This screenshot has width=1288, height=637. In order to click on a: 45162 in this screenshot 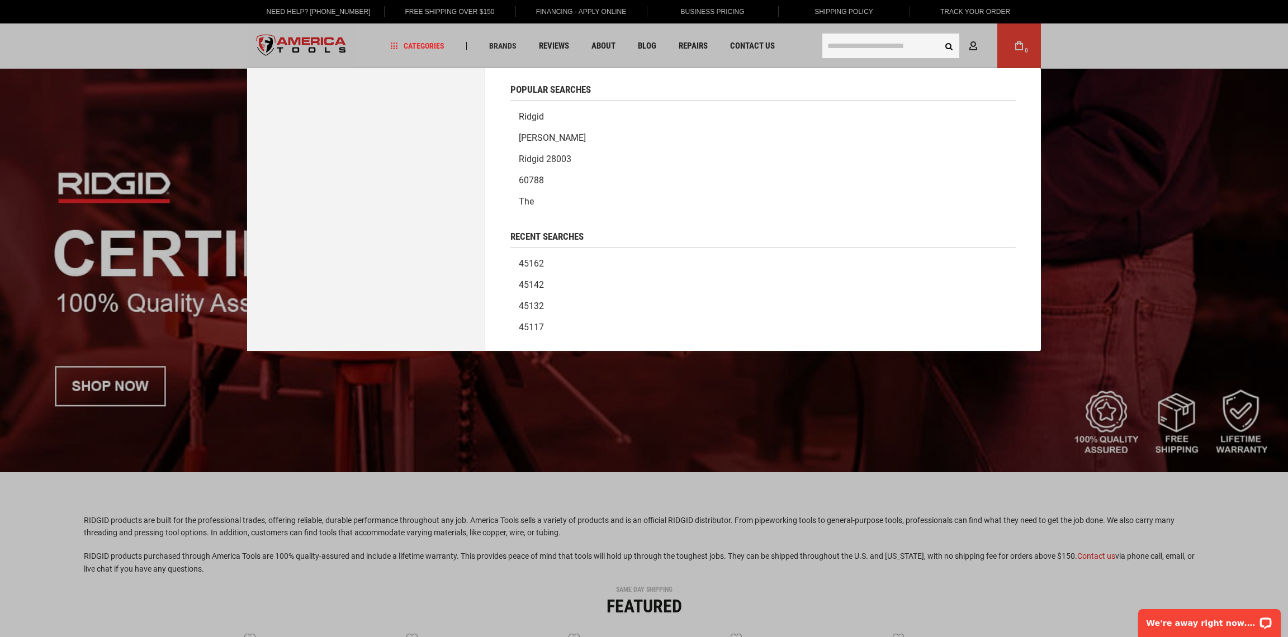, I will do `click(763, 264)`.